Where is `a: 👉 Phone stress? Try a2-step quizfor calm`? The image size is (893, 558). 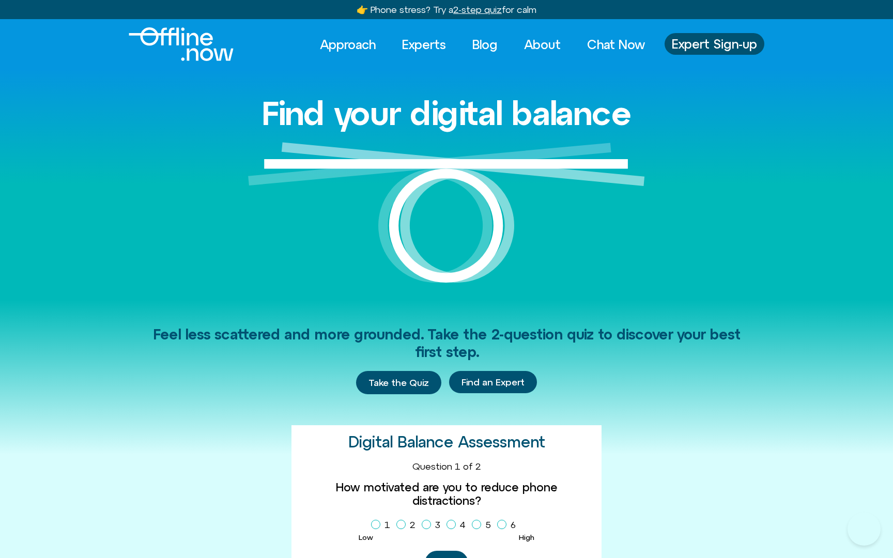 a: 👉 Phone stress? Try a2-step quizfor calm is located at coordinates (447, 9).